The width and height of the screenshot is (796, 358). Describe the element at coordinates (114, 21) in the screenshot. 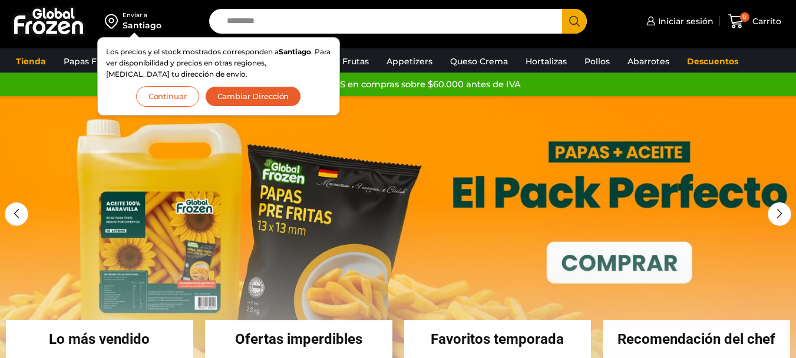

I see `img: address-field-icon.svg` at that location.